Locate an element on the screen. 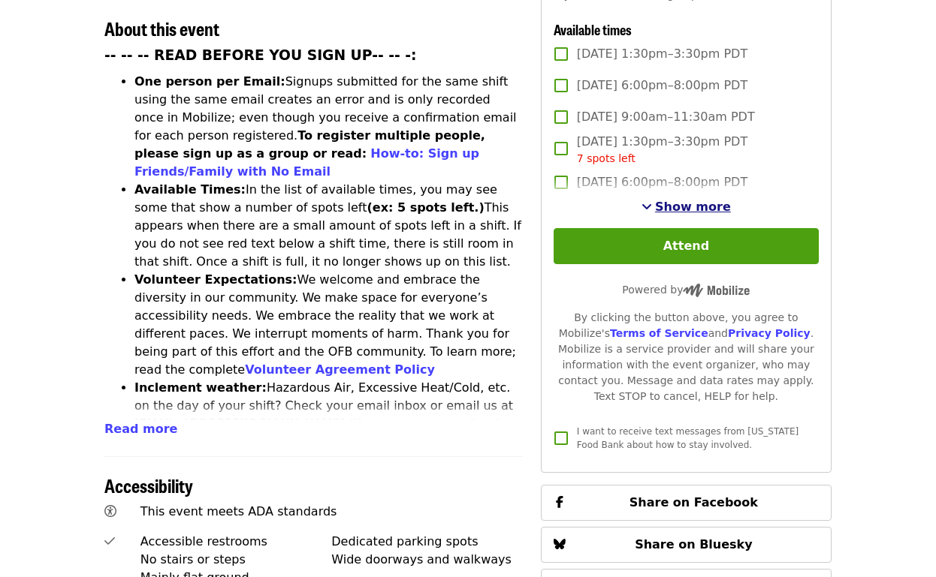  li: We welcome and embrace the diversity in our community. We make space for everyone’s accessibility... is located at coordinates (328, 325).